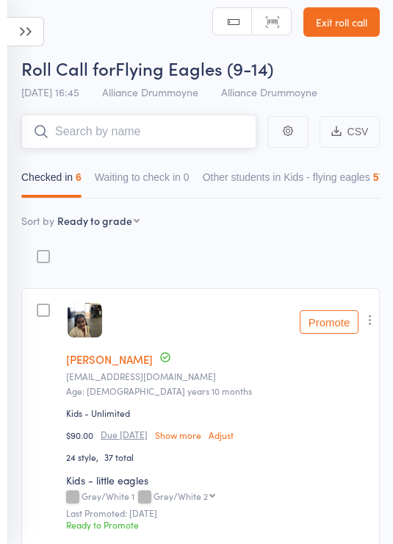 The image size is (393, 544). Describe the element at coordinates (342, 22) in the screenshot. I see `a: Exit roll call` at that location.